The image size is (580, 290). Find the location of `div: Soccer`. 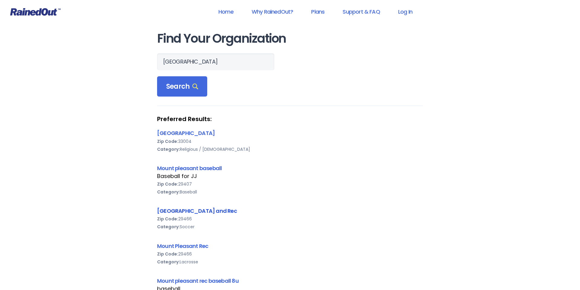

div: Soccer is located at coordinates (290, 226).